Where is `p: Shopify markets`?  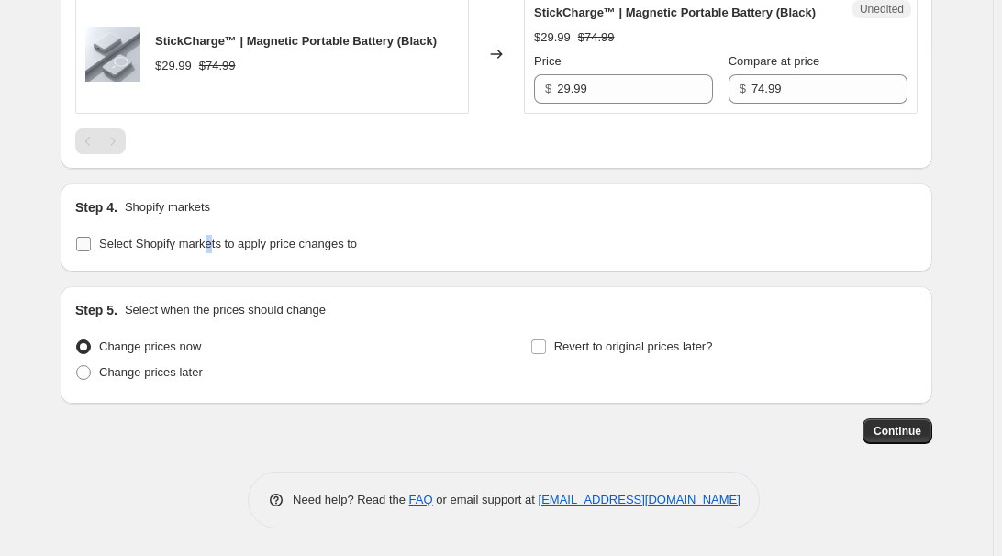 p: Shopify markets is located at coordinates (167, 207).